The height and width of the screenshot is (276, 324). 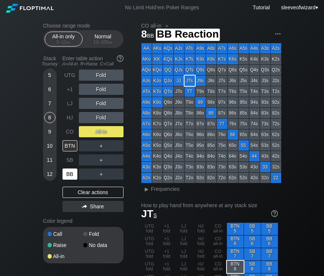 I want to click on div: 52o, so click(x=243, y=178).